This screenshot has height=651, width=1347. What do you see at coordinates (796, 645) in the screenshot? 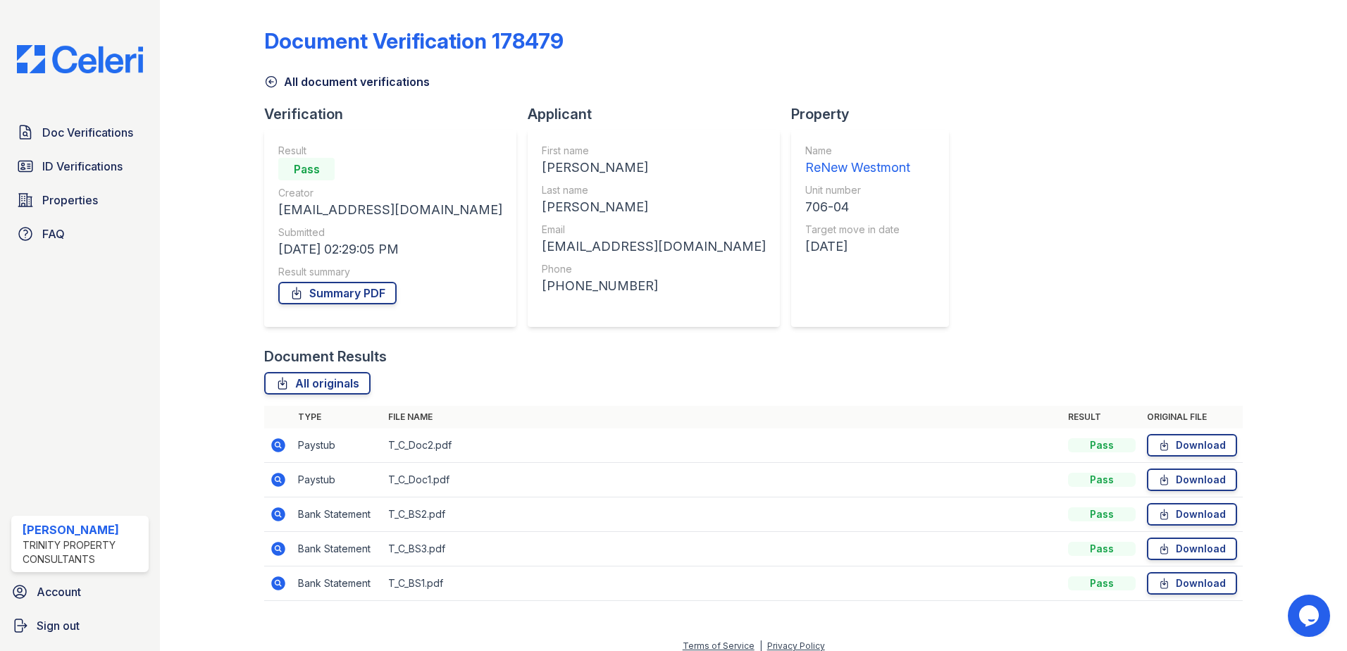
I see `a: Privacy Policy` at bounding box center [796, 645].